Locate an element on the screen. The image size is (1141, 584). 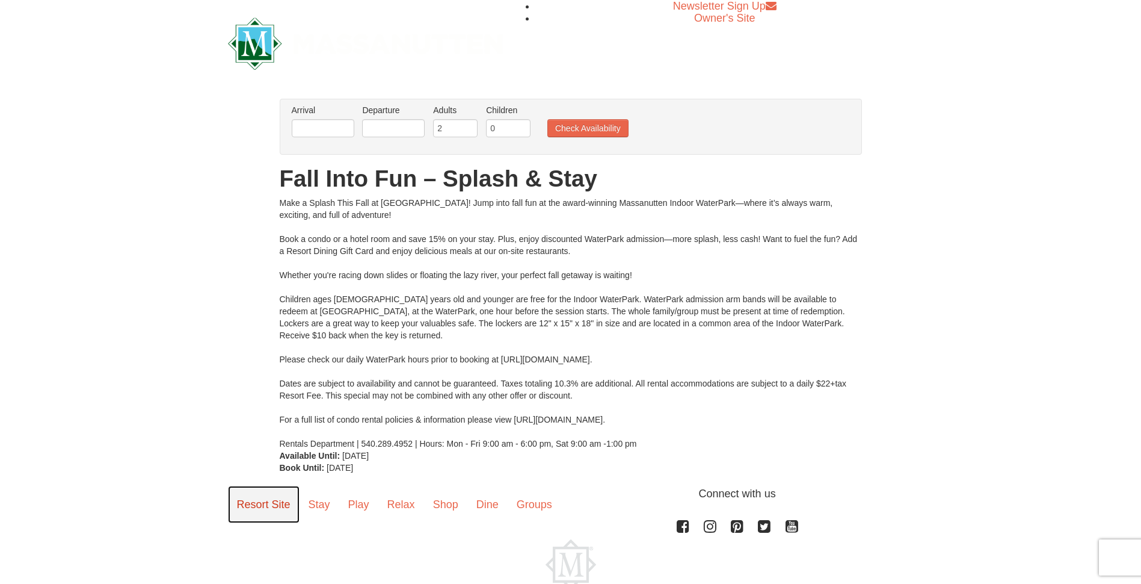
button: Check Availability is located at coordinates (588, 128).